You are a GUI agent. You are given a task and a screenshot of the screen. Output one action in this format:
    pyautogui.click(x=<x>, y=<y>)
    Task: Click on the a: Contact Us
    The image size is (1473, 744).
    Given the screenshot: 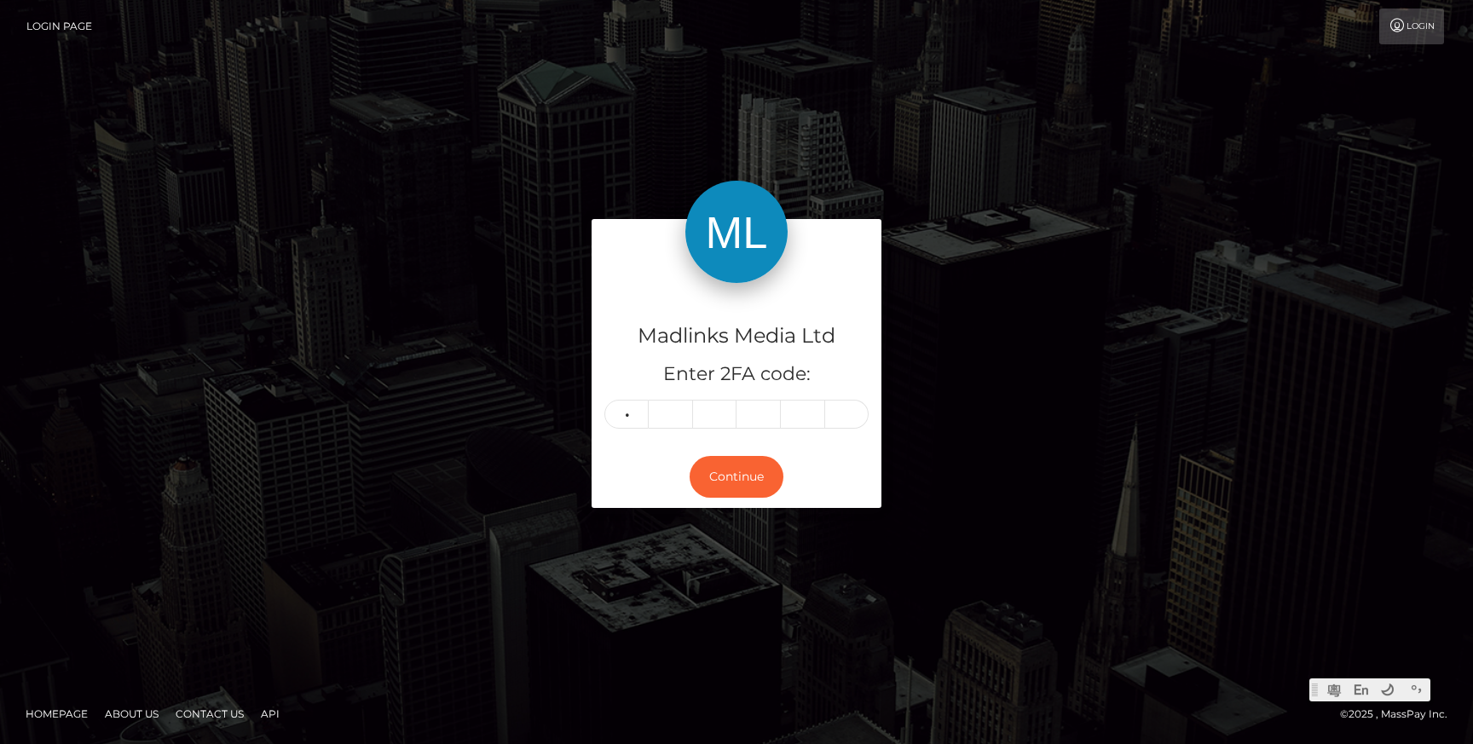 What is the action you would take?
    pyautogui.click(x=210, y=713)
    